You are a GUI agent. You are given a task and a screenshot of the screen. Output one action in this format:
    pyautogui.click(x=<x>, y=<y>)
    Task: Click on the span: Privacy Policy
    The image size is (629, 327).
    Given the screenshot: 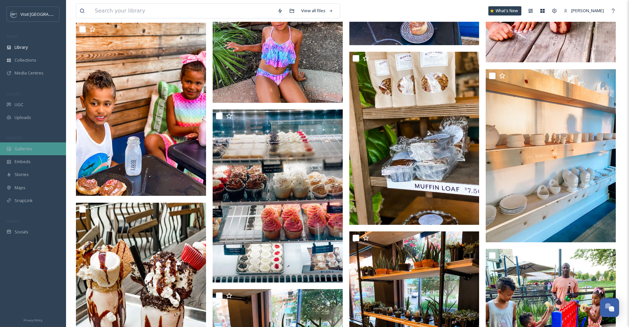 What is the action you would take?
    pyautogui.click(x=33, y=320)
    